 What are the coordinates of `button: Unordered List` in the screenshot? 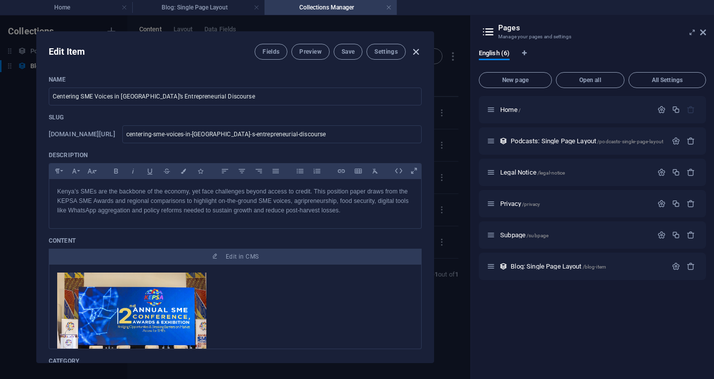 It's located at (300, 171).